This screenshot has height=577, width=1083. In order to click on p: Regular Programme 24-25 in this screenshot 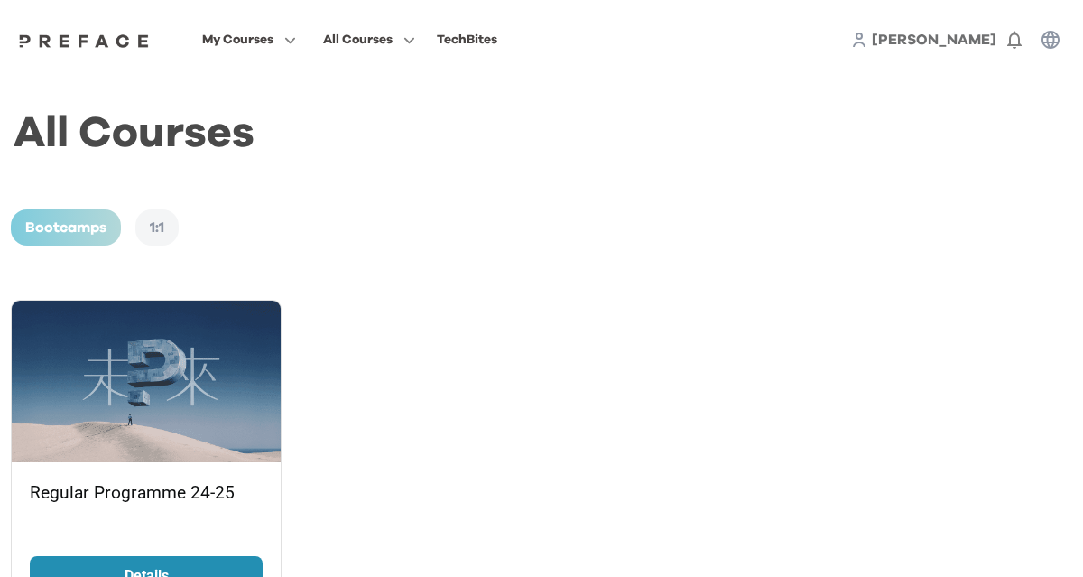, I will do `click(146, 493)`.